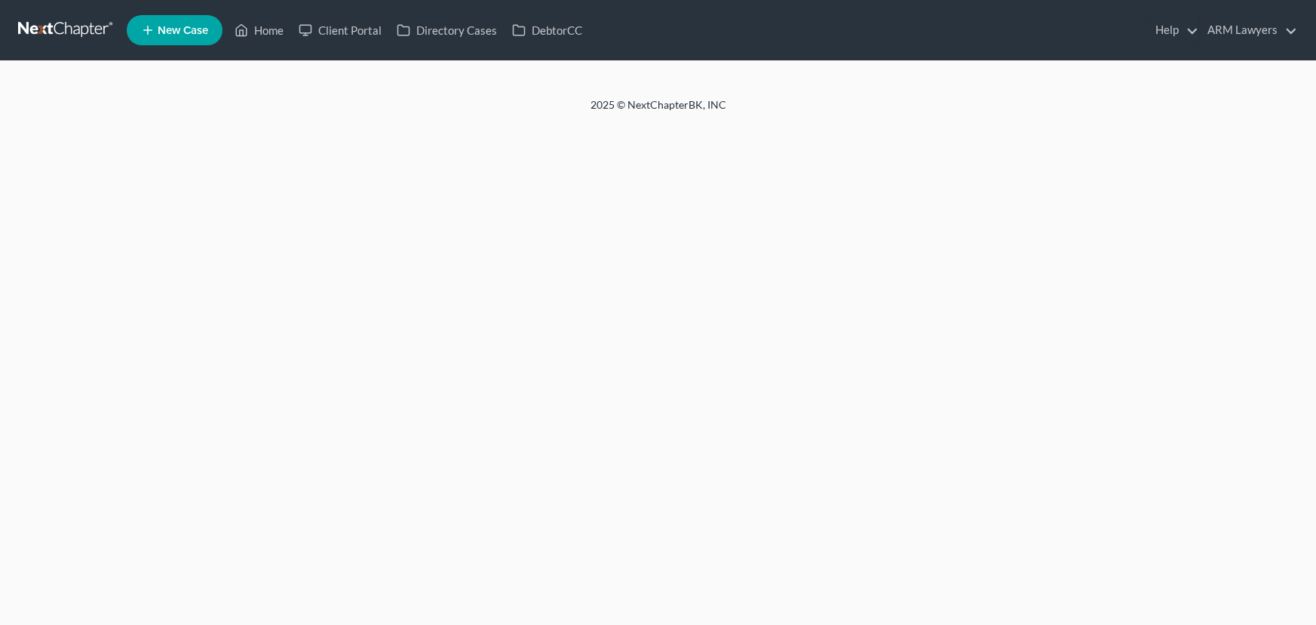 Image resolution: width=1316 pixels, height=625 pixels. Describe the element at coordinates (340, 30) in the screenshot. I see `a: Client Portal` at that location.